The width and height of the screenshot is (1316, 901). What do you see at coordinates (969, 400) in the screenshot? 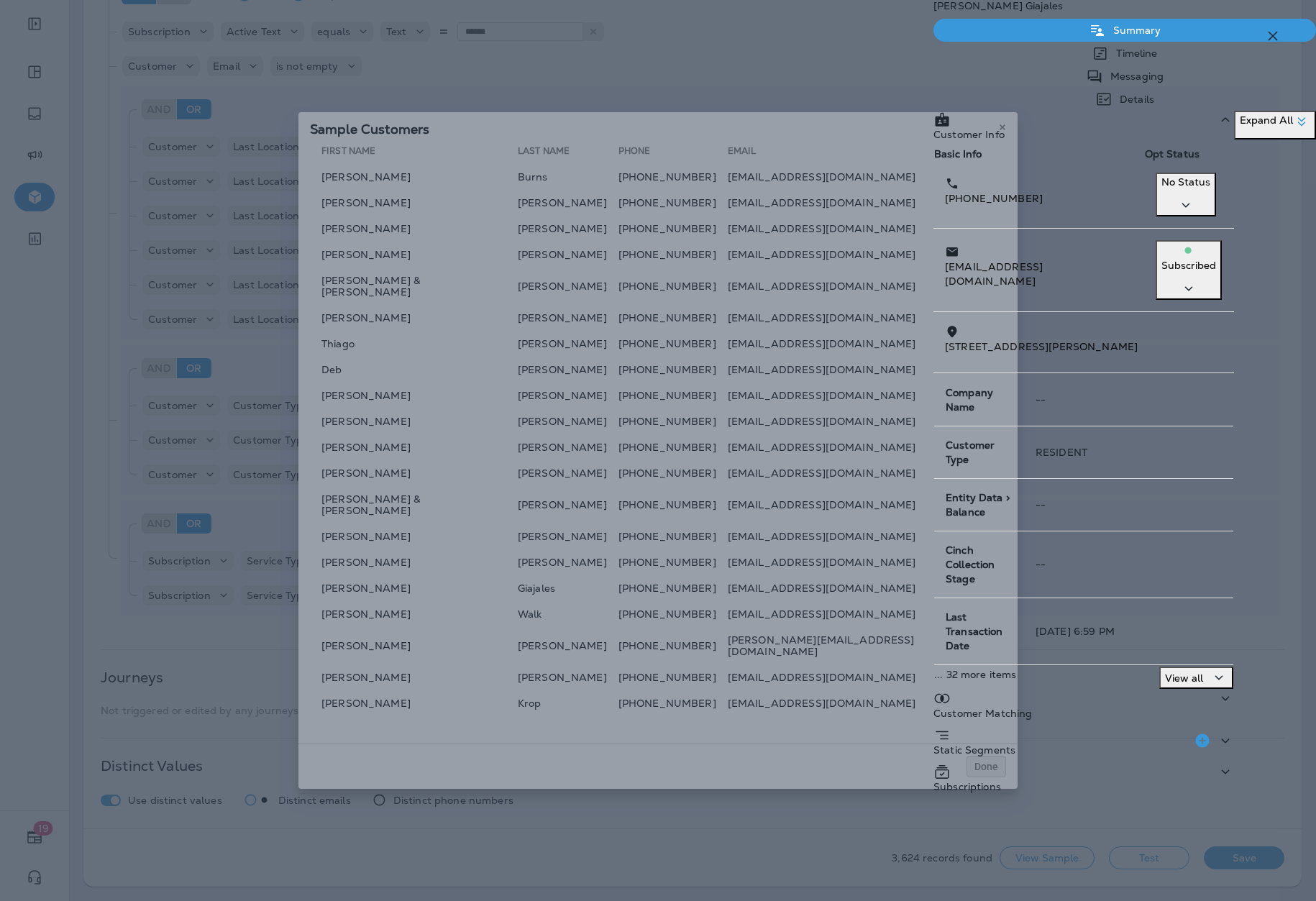
I see `span: Company Name` at bounding box center [969, 400].